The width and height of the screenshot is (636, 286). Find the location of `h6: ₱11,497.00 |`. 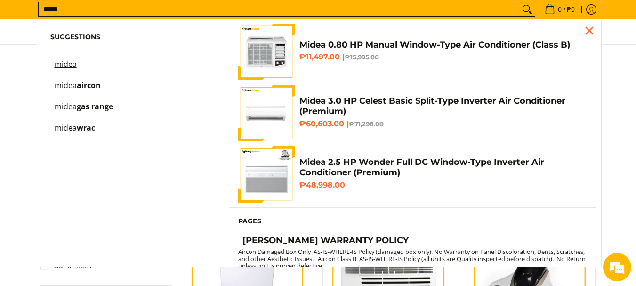

h6: ₱11,497.00 | is located at coordinates (443, 57).